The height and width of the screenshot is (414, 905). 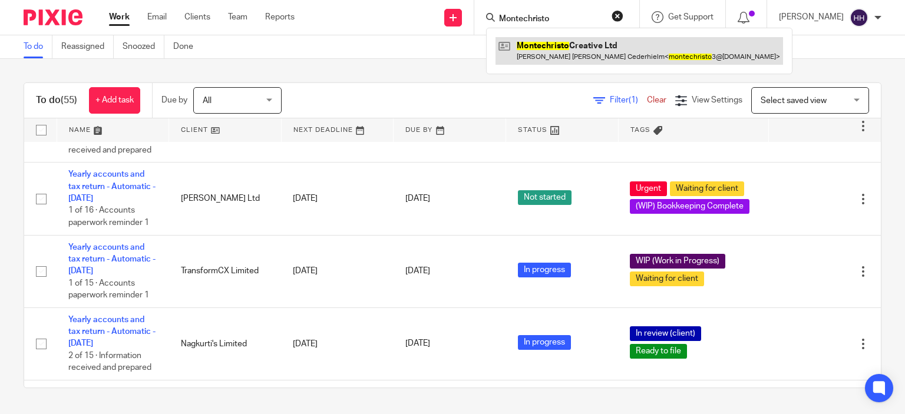 What do you see at coordinates (628, 100) in the screenshot?
I see `span: Filter` at bounding box center [628, 100].